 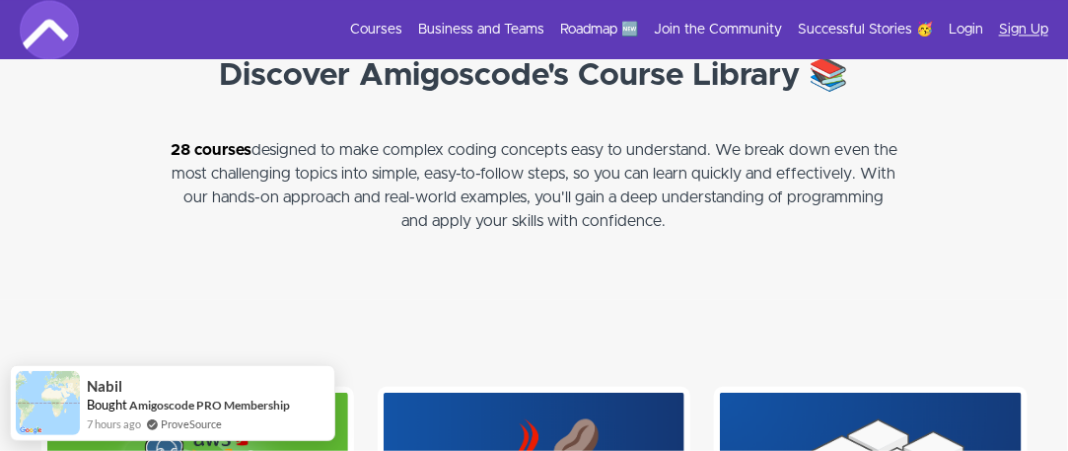 What do you see at coordinates (535, 185) in the screenshot?
I see `p: designed to make complex coding concepts easy to understand. We break down even the most challeng...` at bounding box center [535, 185].